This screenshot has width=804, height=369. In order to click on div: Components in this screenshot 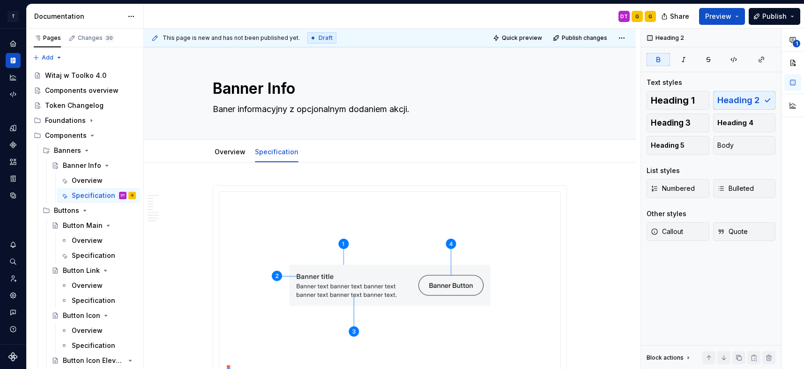, I will do `click(85, 135)`.